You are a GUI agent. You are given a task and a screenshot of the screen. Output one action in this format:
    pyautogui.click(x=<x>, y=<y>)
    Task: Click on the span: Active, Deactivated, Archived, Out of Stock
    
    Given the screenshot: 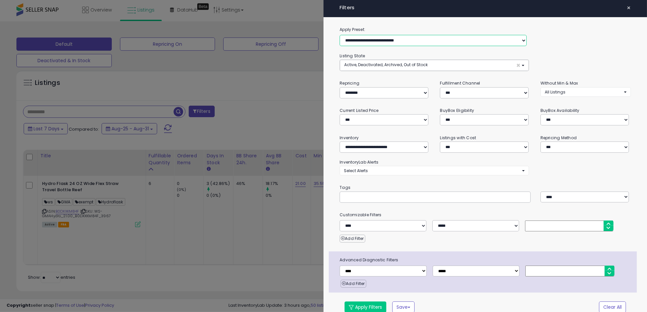 What is the action you would take?
    pyautogui.click(x=386, y=64)
    